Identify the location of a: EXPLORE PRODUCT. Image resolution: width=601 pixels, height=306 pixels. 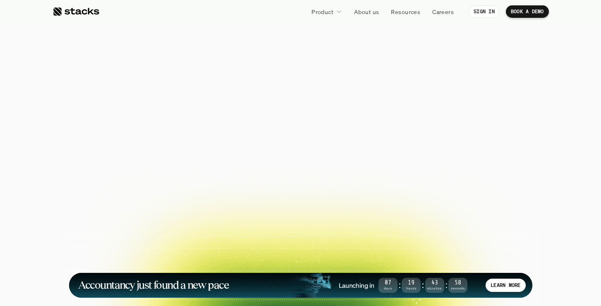
(340, 185).